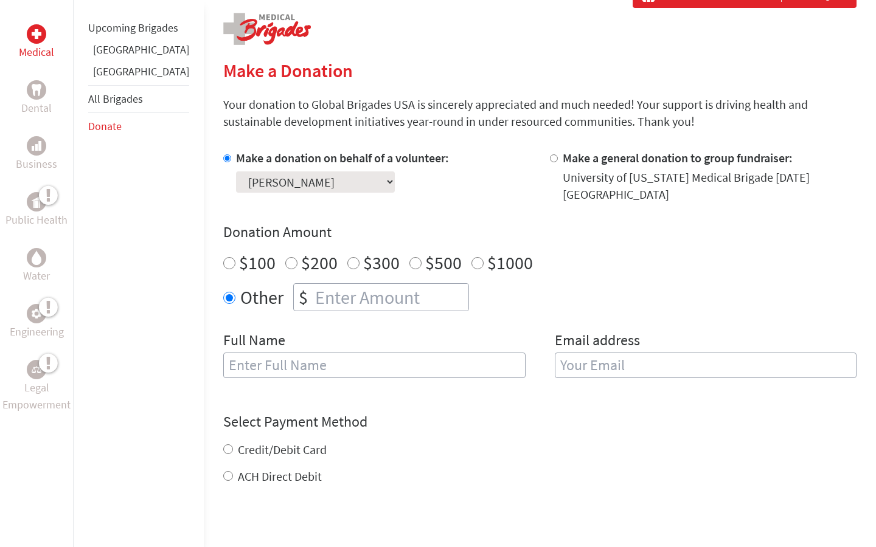 The height and width of the screenshot is (547, 876). I want to click on a: EngineeringEngineering, so click(36, 322).